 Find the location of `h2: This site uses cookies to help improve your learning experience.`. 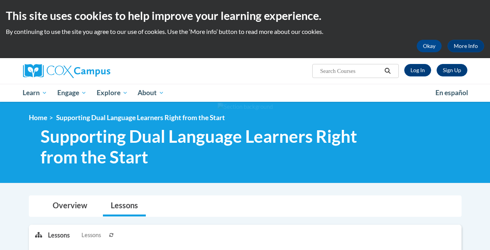

h2: This site uses cookies to help improve your learning experience. is located at coordinates (245, 16).